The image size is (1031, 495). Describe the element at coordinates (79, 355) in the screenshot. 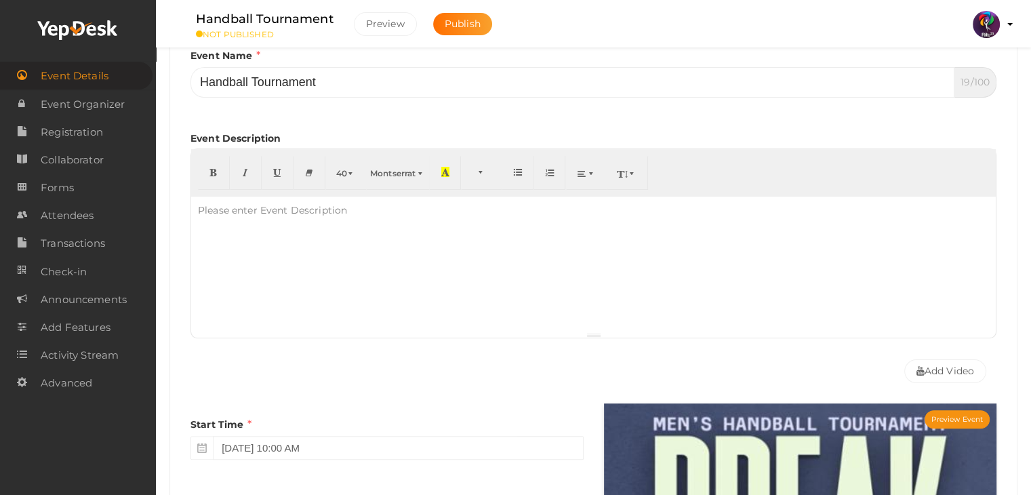

I see `span: Activity Stream` at that location.